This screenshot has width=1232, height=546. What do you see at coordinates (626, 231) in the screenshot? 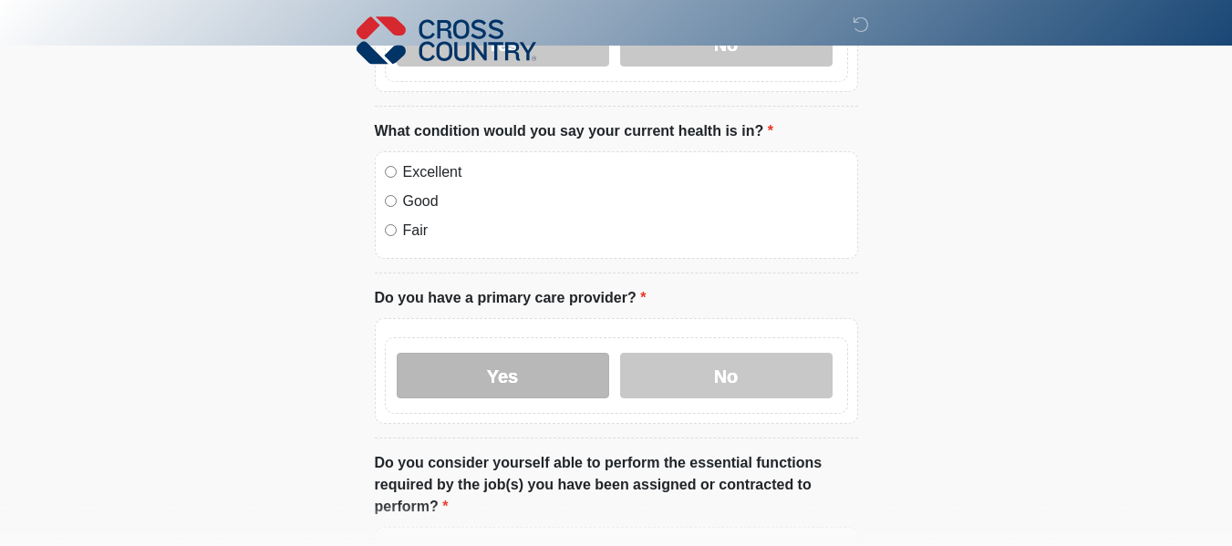
I see `label: Fair` at bounding box center [626, 231].